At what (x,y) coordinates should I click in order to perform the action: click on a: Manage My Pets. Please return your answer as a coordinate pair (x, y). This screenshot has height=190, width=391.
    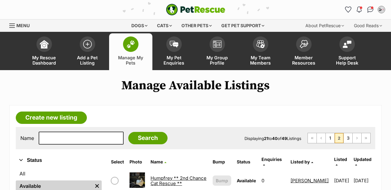
    Looking at the image, I should click on (131, 52).